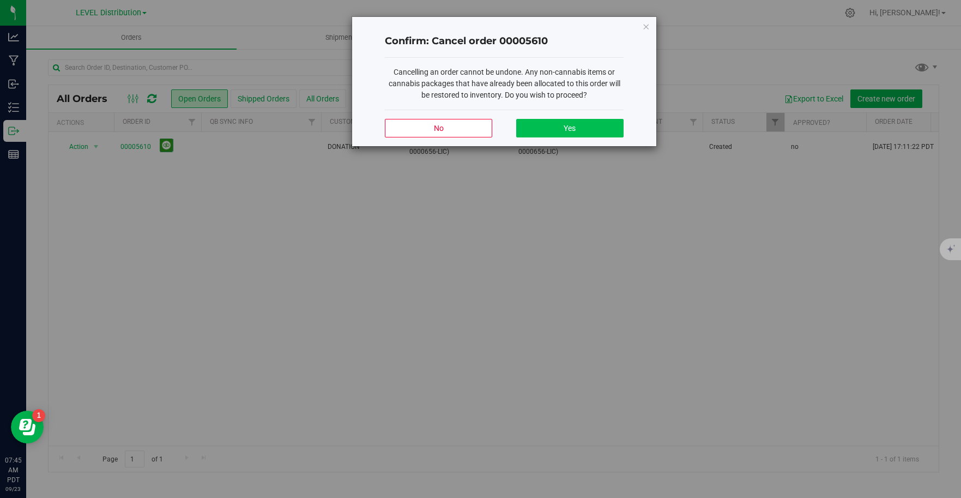 The width and height of the screenshot is (961, 498). What do you see at coordinates (7, 6) in the screenshot?
I see `span: 1` at bounding box center [7, 6].